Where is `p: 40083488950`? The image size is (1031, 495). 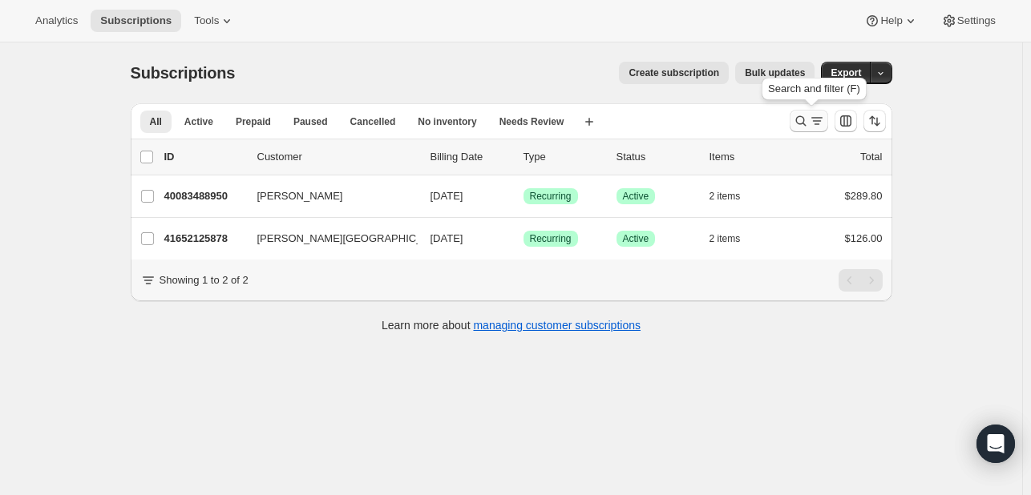
p: 40083488950 is located at coordinates (204, 196).